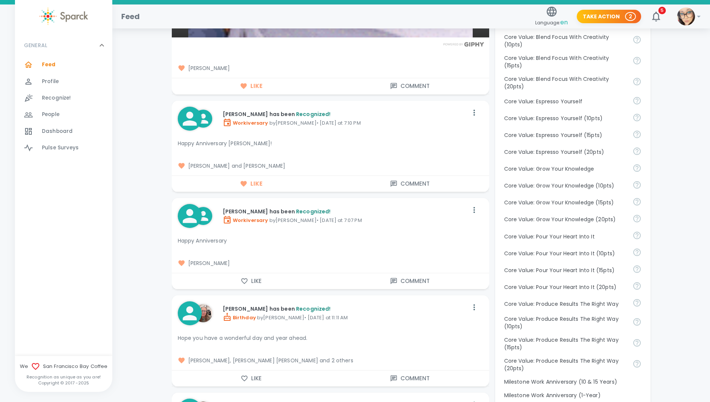  I want to click on p: Core Value: Produce Results The Right Way (10pts), so click(565, 323).